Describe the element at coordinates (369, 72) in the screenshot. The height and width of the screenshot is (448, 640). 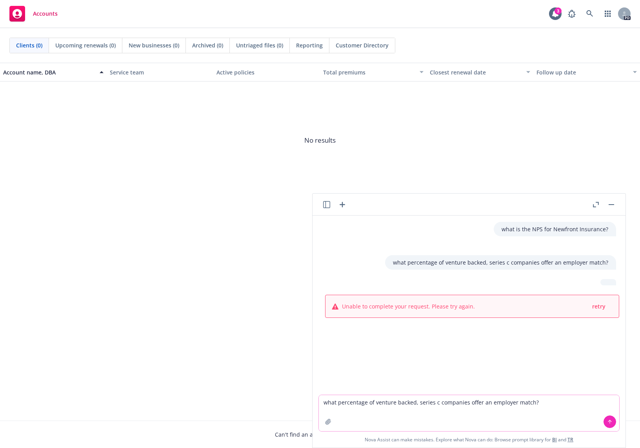
I see `div: Total premiums` at that location.